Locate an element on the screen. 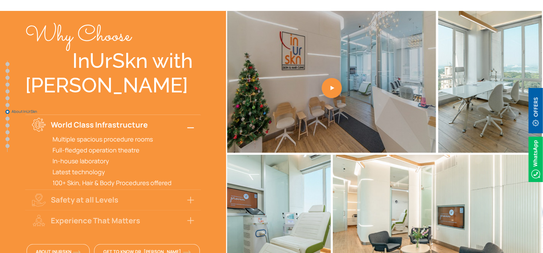 The width and height of the screenshot is (543, 253). div: InUrSkn with is located at coordinates (113, 61).